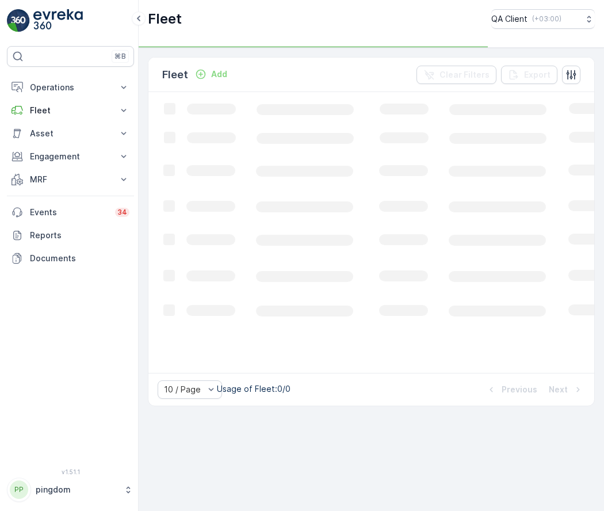 The image size is (604, 511). Describe the element at coordinates (70, 258) in the screenshot. I see `a: Documents` at that location.